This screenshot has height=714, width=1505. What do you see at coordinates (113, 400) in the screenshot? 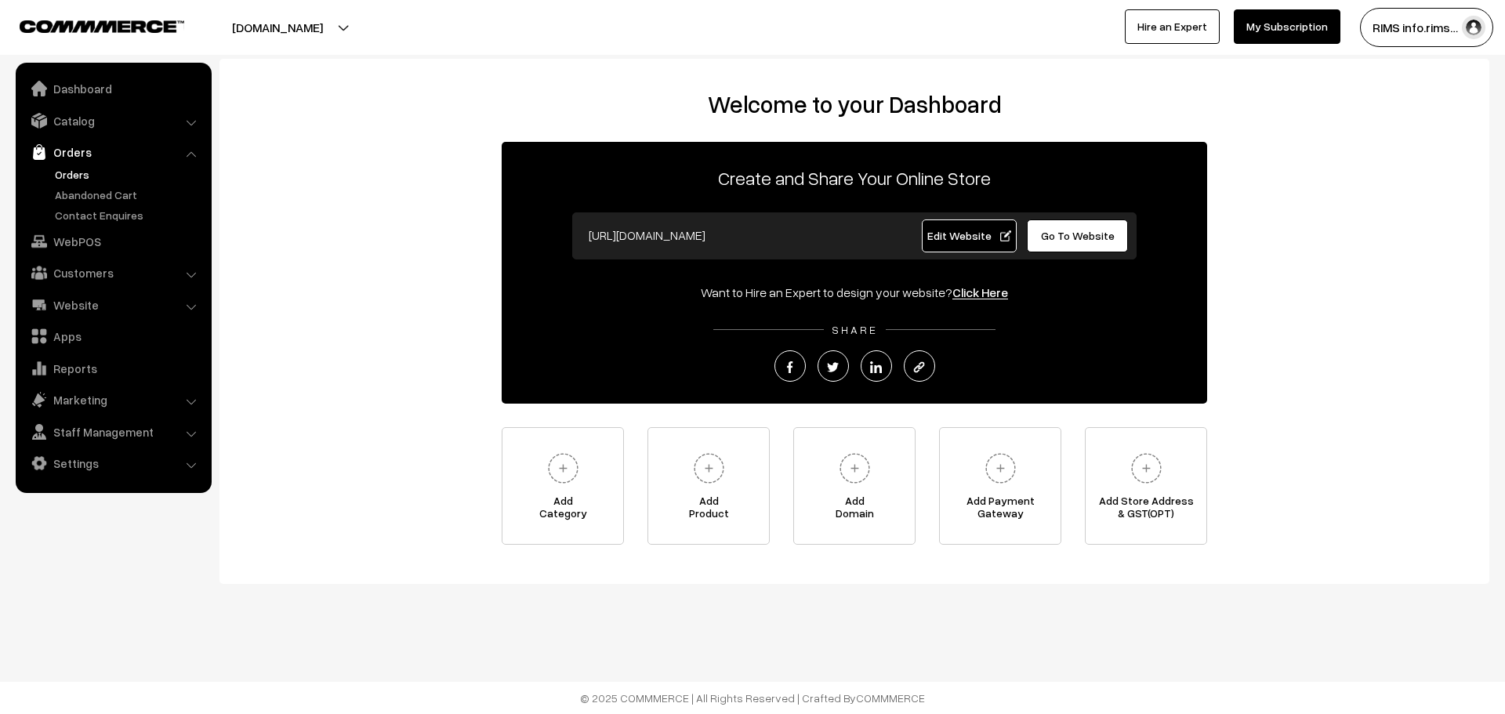
I see `a: Marketing` at bounding box center [113, 400].